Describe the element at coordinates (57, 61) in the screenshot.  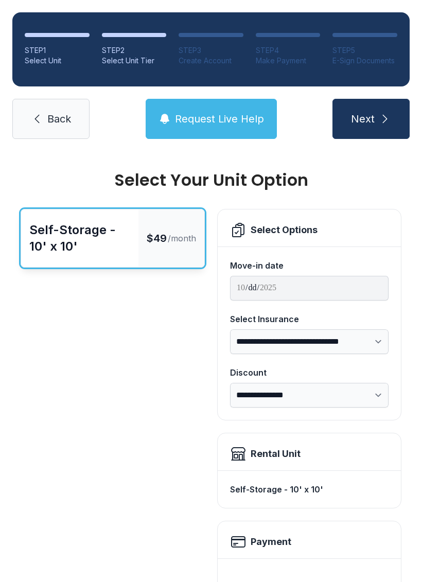
I see `div: Select Unit` at that location.